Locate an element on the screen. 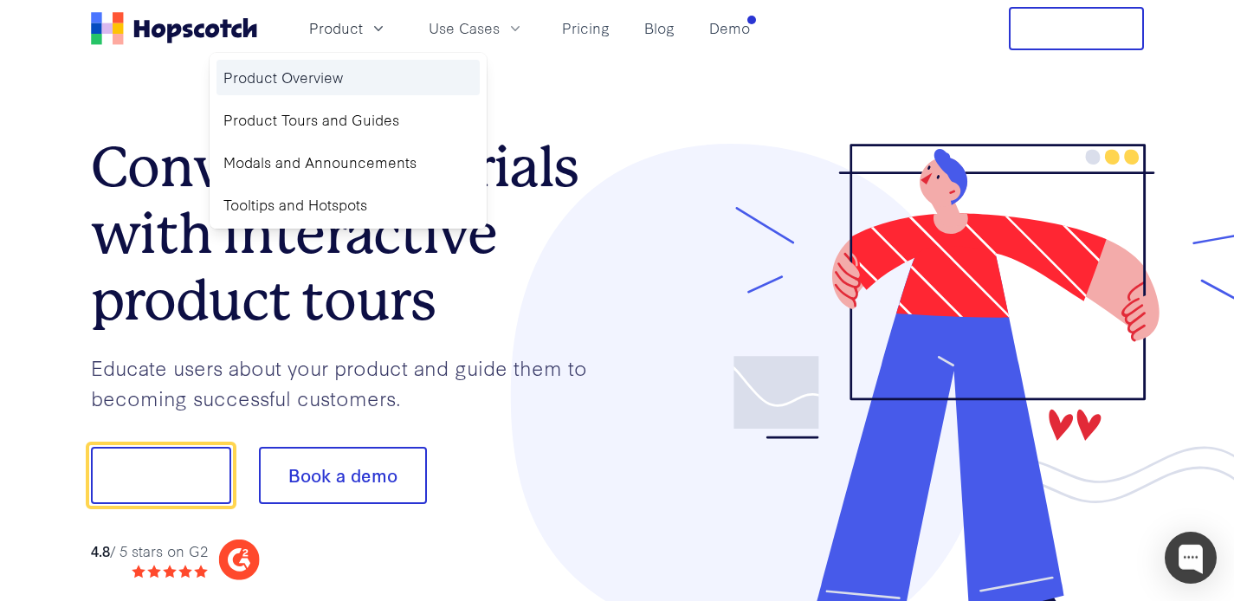 The height and width of the screenshot is (601, 1234). a: Product Tours and Guides is located at coordinates (348, 119).